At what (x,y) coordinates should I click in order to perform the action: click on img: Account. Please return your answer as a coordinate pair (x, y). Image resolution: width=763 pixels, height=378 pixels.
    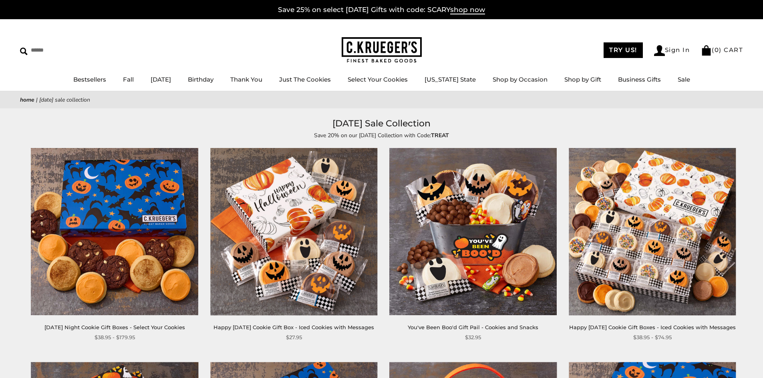
    Looking at the image, I should click on (659, 50).